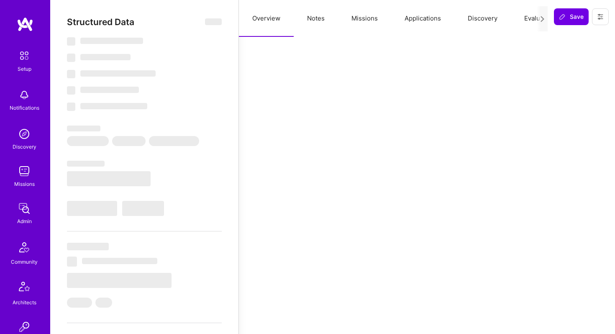  I want to click on div: Discovery, so click(24, 146).